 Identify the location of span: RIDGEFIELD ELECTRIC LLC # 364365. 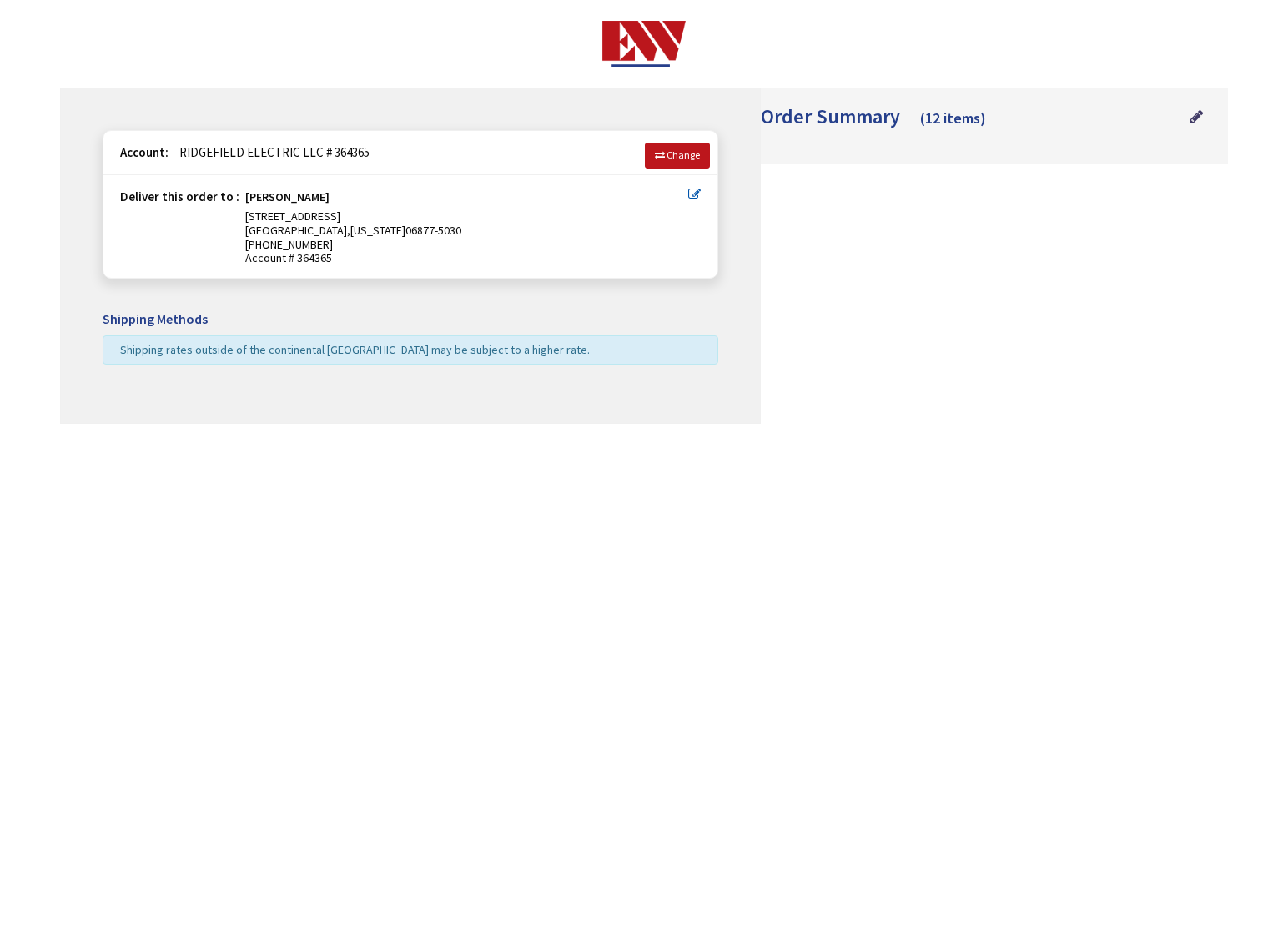
(270, 152).